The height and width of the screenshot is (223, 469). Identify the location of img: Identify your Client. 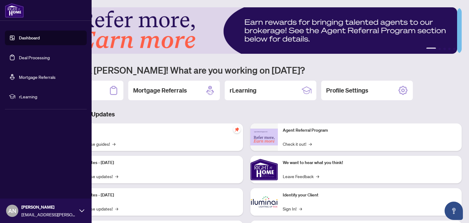
(264, 202).